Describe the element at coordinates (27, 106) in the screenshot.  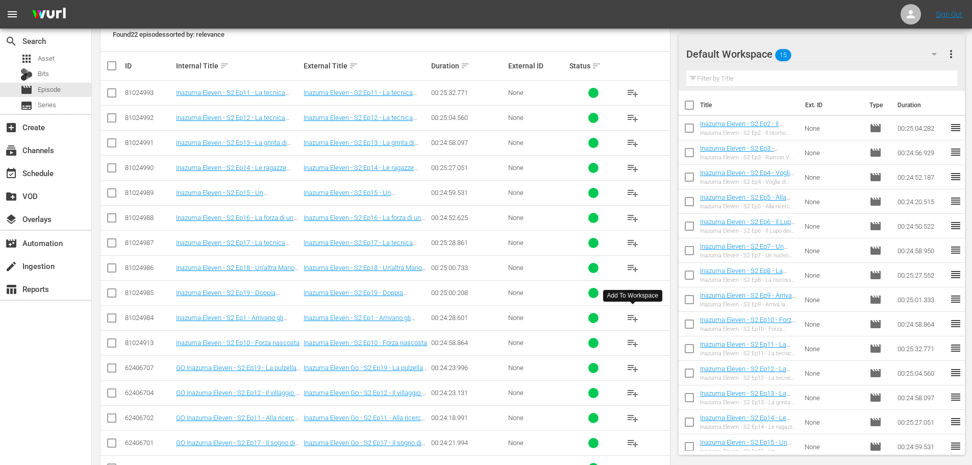
I see `span: Series` at that location.